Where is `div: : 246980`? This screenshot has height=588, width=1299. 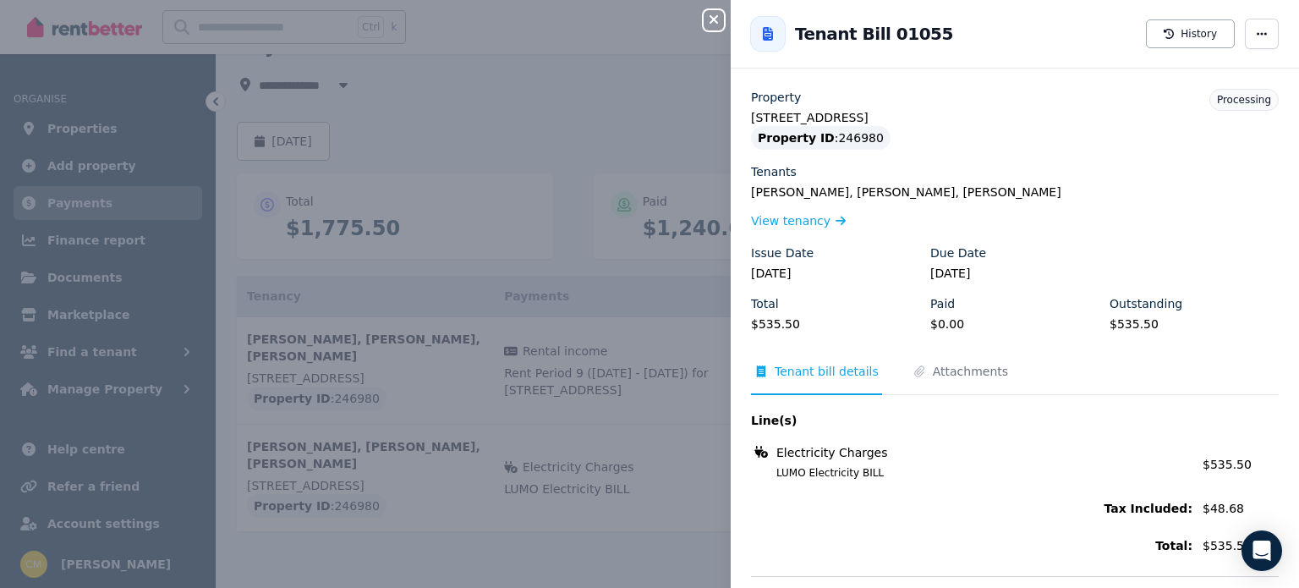
div: : 246980 is located at coordinates (820, 138).